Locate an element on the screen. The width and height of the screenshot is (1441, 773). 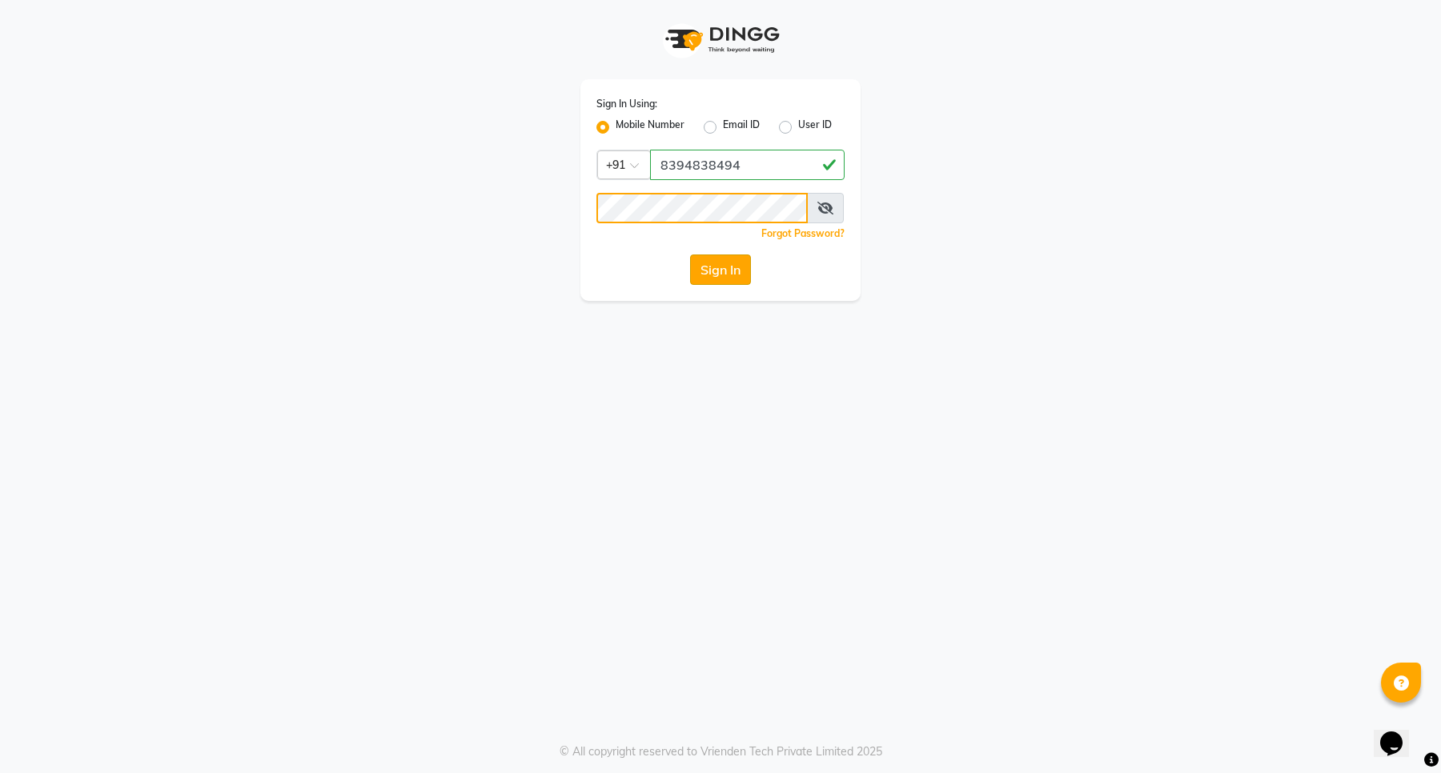
label: Mobile Number is located at coordinates (650, 127).